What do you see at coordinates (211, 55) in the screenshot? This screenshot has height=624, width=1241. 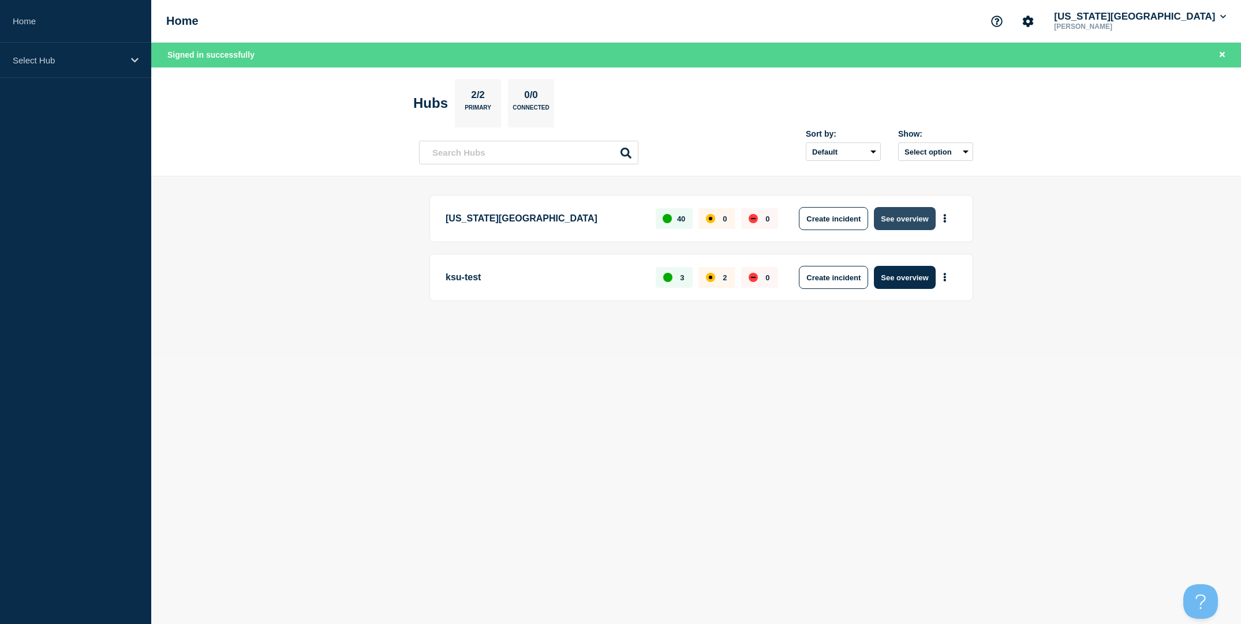 I see `span: Signed in successfully` at bounding box center [211, 55].